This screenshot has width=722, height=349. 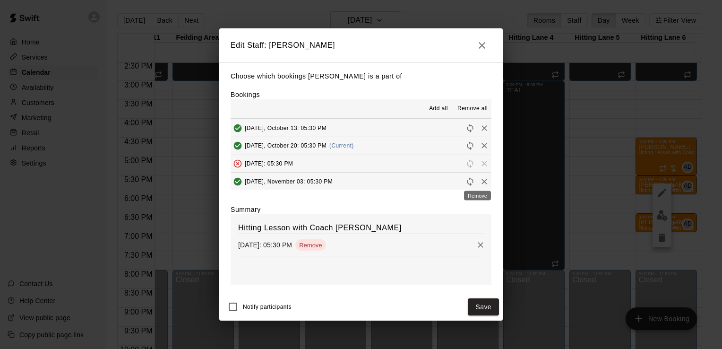 What do you see at coordinates (473, 109) in the screenshot?
I see `button: Remove all` at bounding box center [473, 109].